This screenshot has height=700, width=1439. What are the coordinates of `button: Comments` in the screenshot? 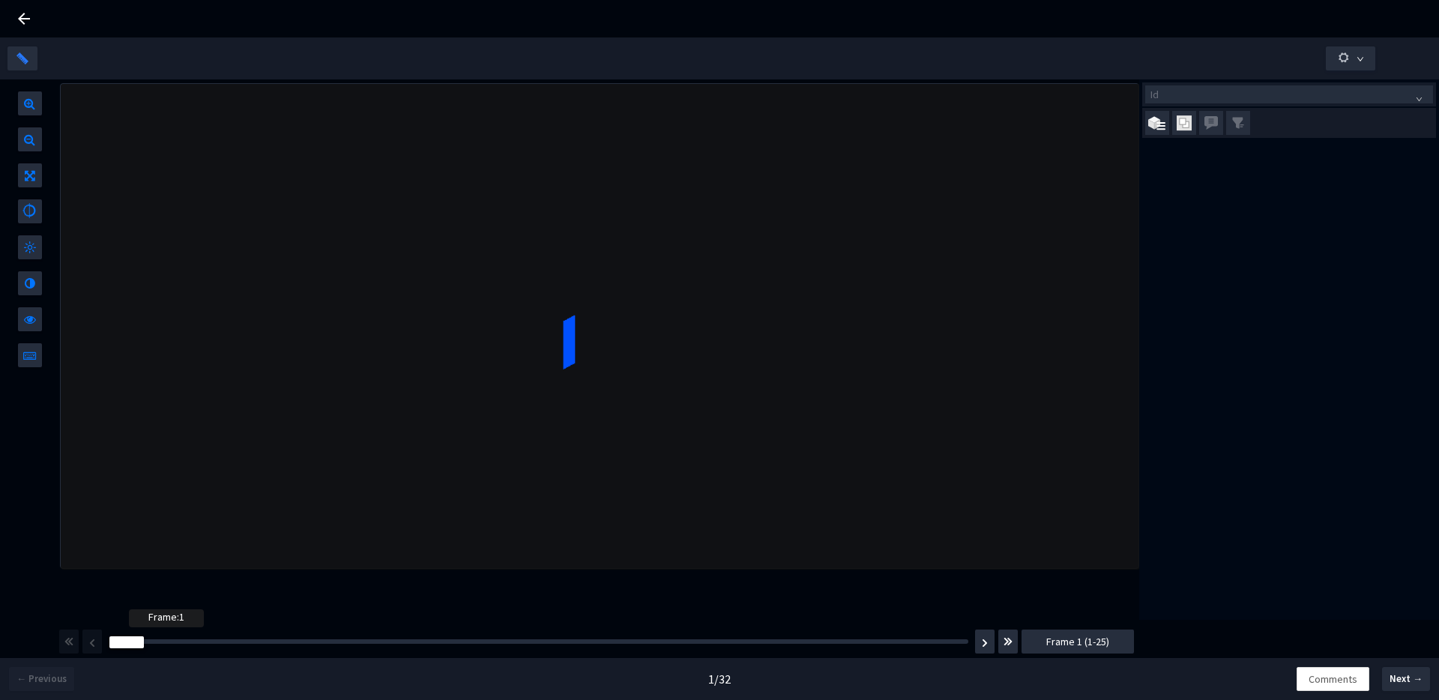 It's located at (1332, 679).